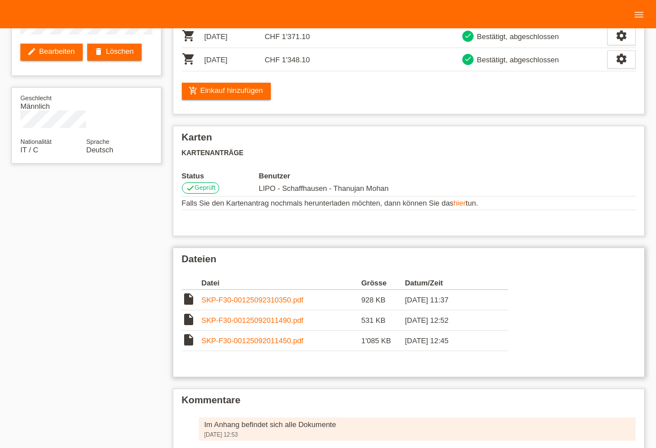  What do you see at coordinates (29, 150) in the screenshot?
I see `span: Italien / C / 16.01.1987` at bounding box center [29, 150].